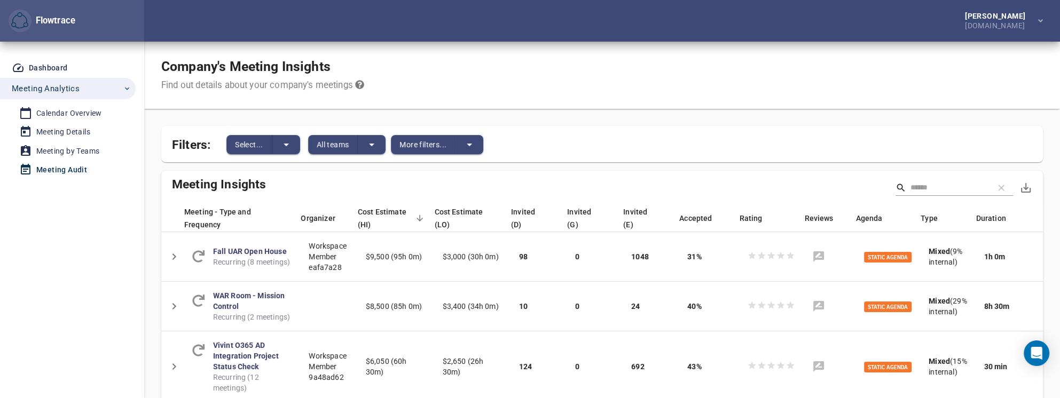 The height and width of the screenshot is (398, 1060). What do you see at coordinates (242, 218) in the screenshot?
I see `div: Meeting - Type and Frequency` at bounding box center [242, 218].